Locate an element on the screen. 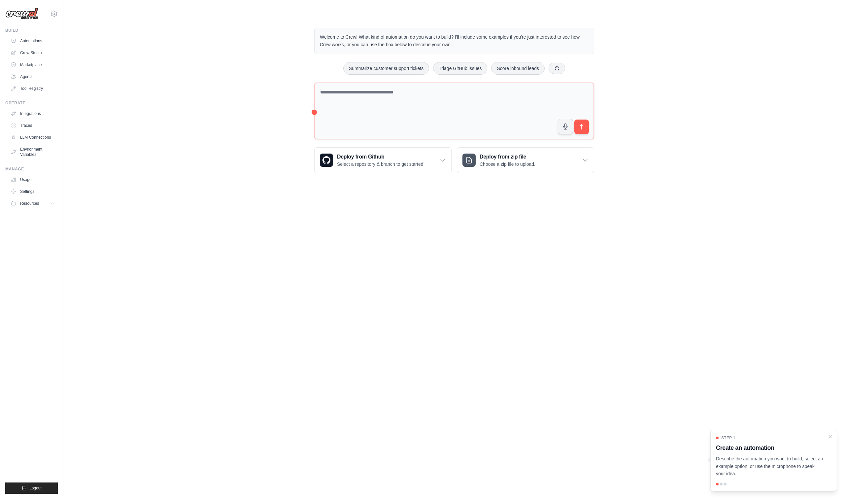 The height and width of the screenshot is (499, 845). img: Logo is located at coordinates (22, 14).